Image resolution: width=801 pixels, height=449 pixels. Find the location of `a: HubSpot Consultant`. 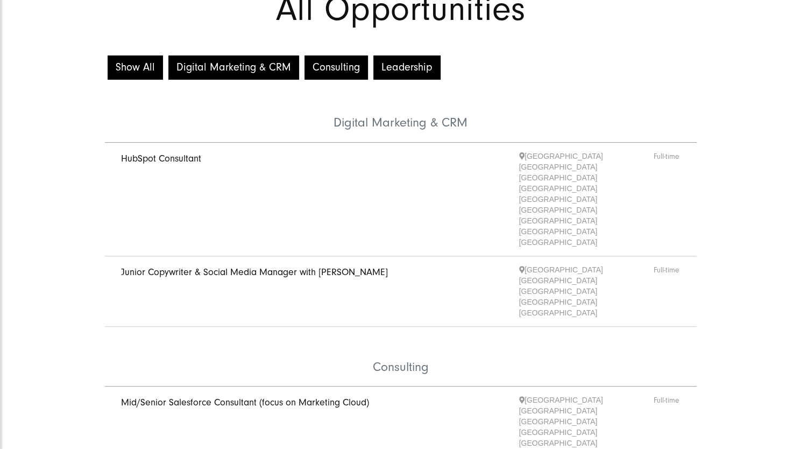

a: HubSpot Consultant is located at coordinates (161, 158).